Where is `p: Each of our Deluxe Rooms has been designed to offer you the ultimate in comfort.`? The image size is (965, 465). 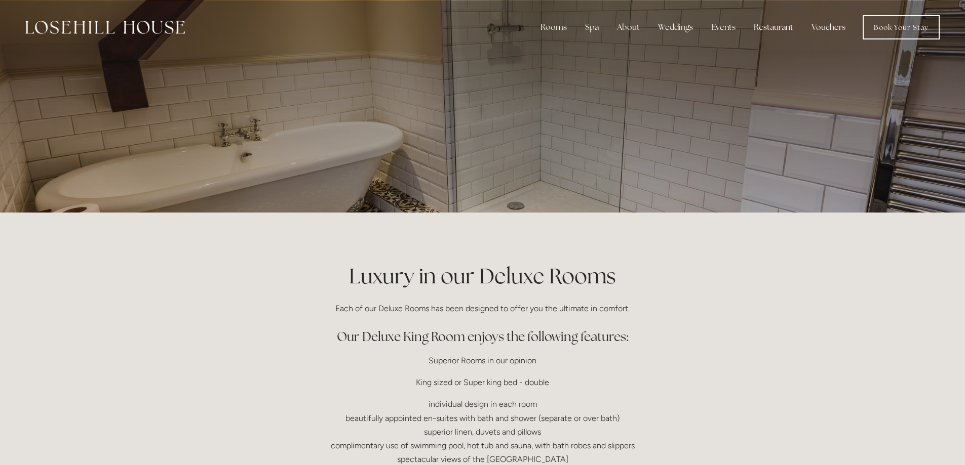 p: Each of our Deluxe Rooms has been designed to offer you the ultimate in comfort. is located at coordinates (483, 308).